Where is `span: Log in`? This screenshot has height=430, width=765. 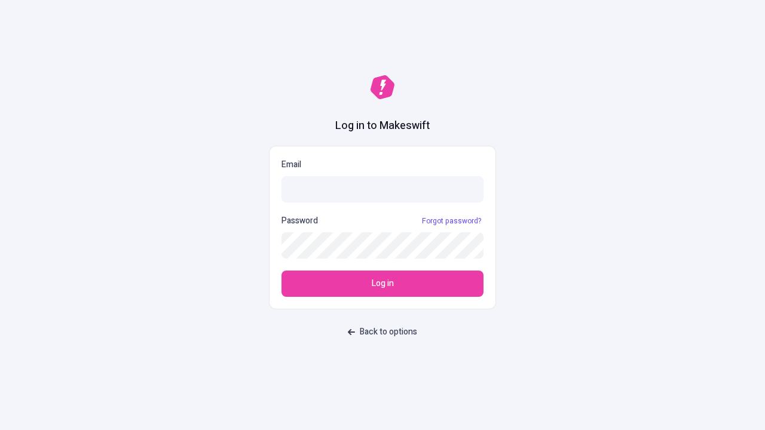 span: Log in is located at coordinates (382, 284).